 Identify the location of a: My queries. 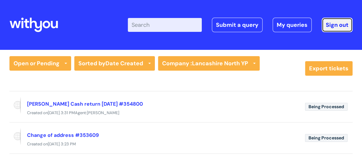
(292, 25).